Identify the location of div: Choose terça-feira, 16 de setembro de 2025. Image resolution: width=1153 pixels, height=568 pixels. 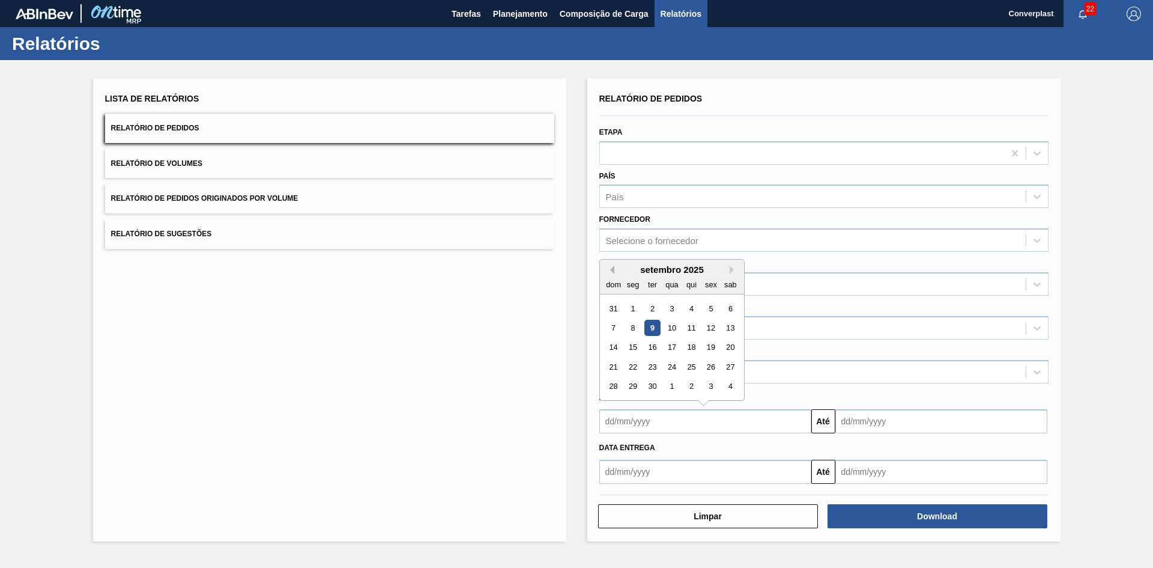
(652, 347).